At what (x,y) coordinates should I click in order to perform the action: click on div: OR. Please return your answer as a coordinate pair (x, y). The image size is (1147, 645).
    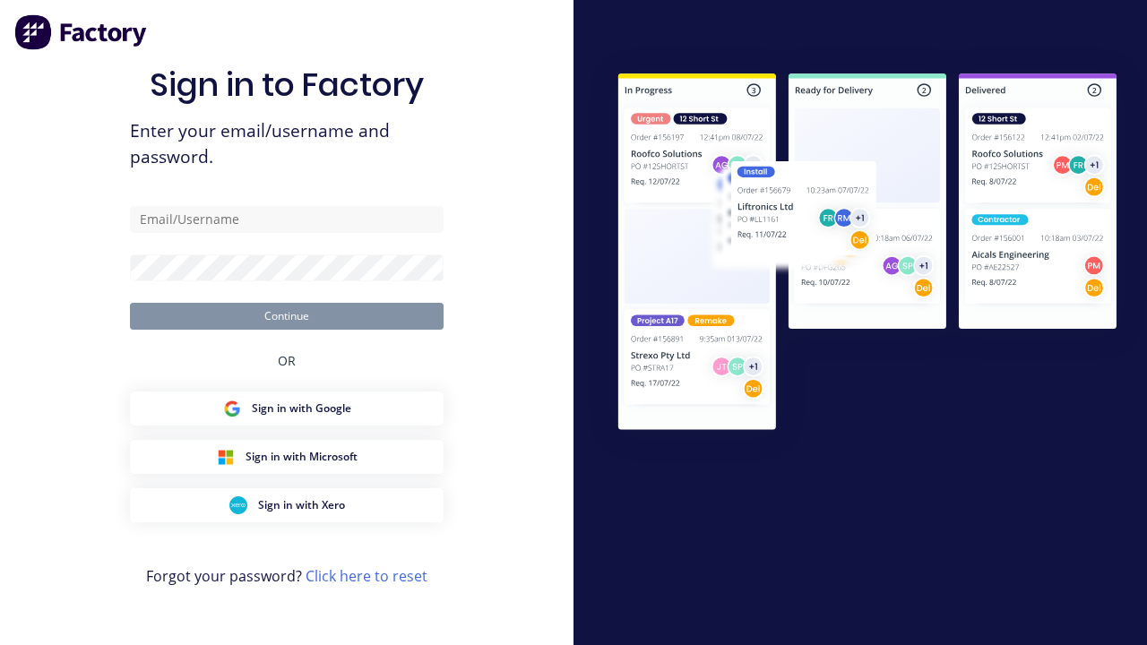
    Looking at the image, I should click on (287, 360).